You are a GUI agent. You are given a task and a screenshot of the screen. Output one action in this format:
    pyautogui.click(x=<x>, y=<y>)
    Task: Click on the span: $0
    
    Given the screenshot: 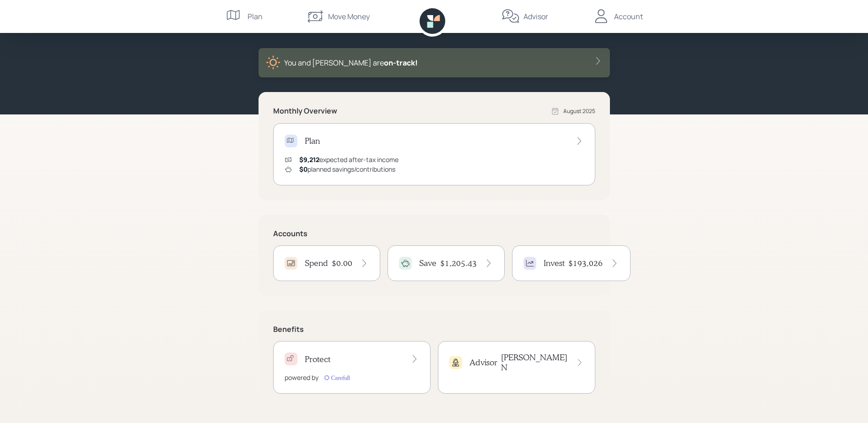 What is the action you would take?
    pyautogui.click(x=303, y=169)
    